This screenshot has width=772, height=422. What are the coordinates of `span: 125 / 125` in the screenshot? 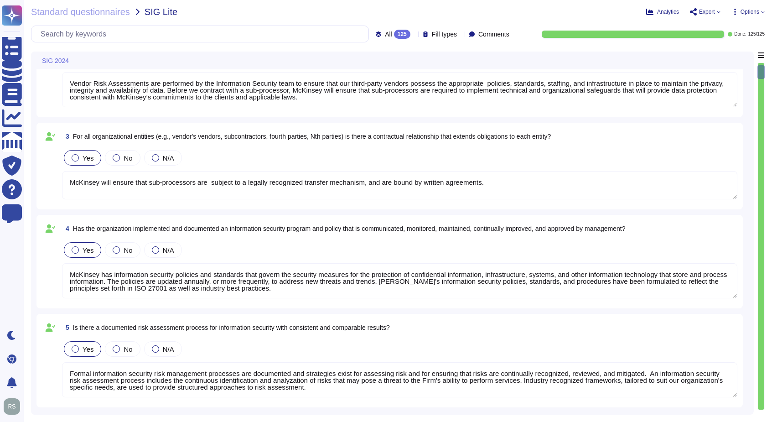 It's located at (757, 34).